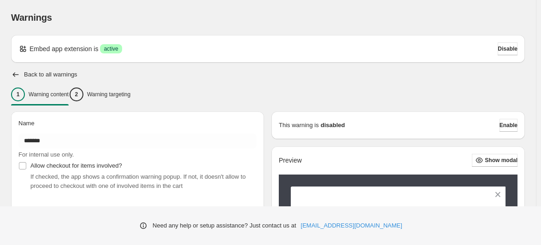 This screenshot has height=245, width=541. I want to click on span: Name, so click(26, 123).